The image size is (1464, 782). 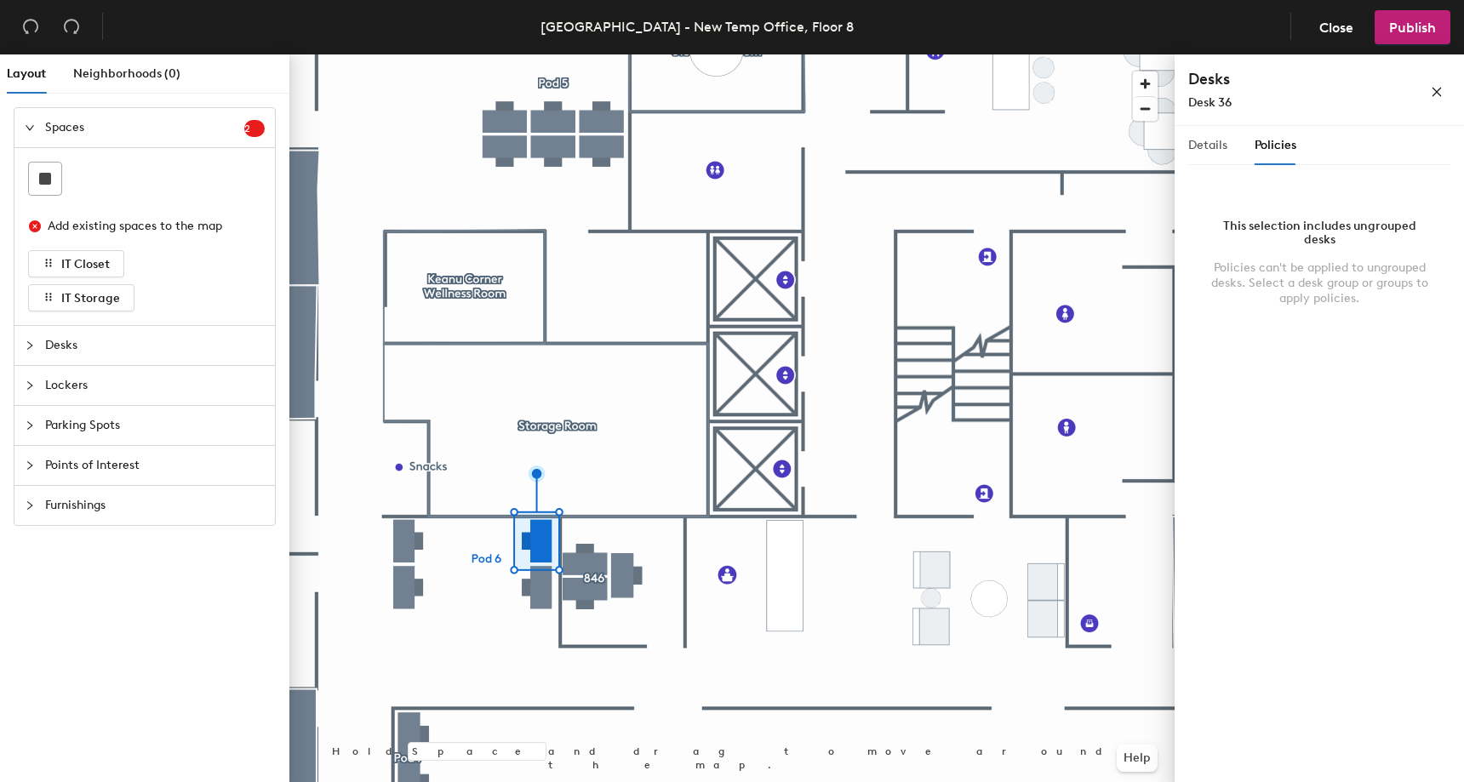 I want to click on span: close-circle, so click(x=35, y=226).